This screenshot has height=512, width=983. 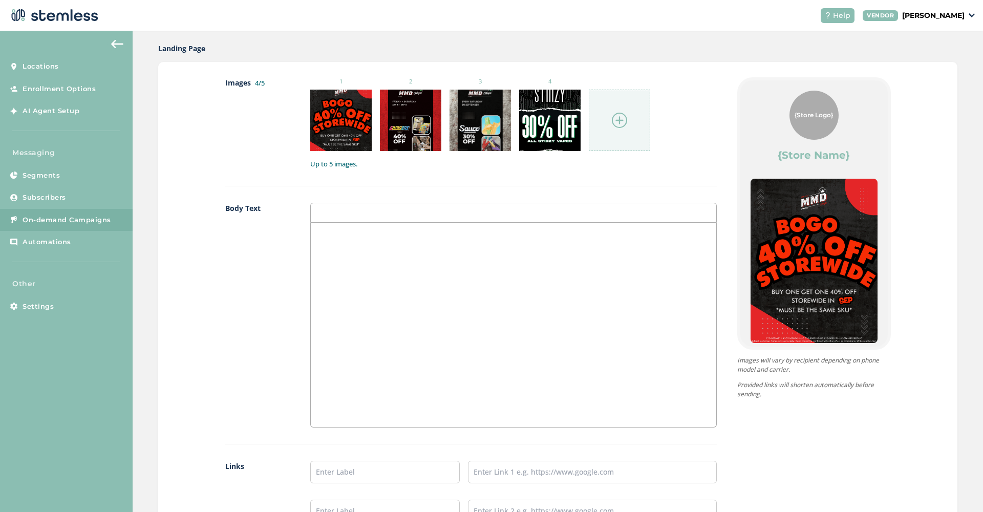 What do you see at coordinates (480, 81) in the screenshot?
I see `small: 3` at bounding box center [480, 81].